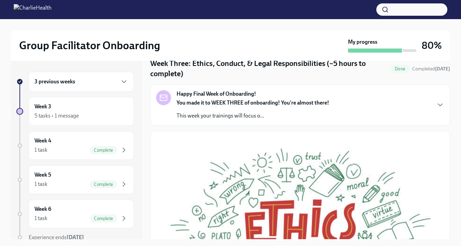 The image size is (461, 246). What do you see at coordinates (57, 116) in the screenshot?
I see `div: 5 tasks • 1 message` at bounding box center [57, 116].